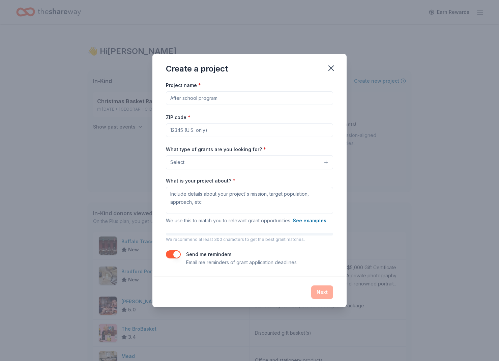  Describe the element at coordinates (177, 162) in the screenshot. I see `span: Select` at that location.